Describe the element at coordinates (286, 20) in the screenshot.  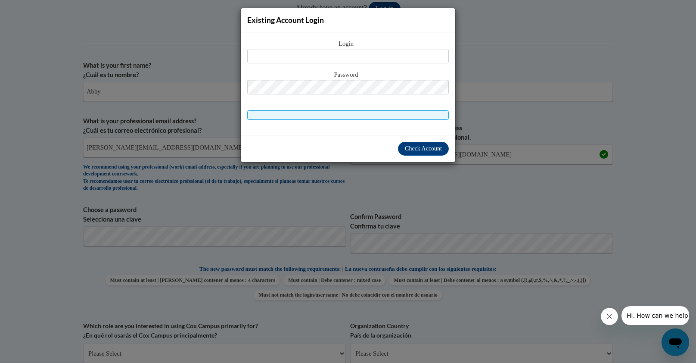
I see `span: Existing Account Login` at that location.